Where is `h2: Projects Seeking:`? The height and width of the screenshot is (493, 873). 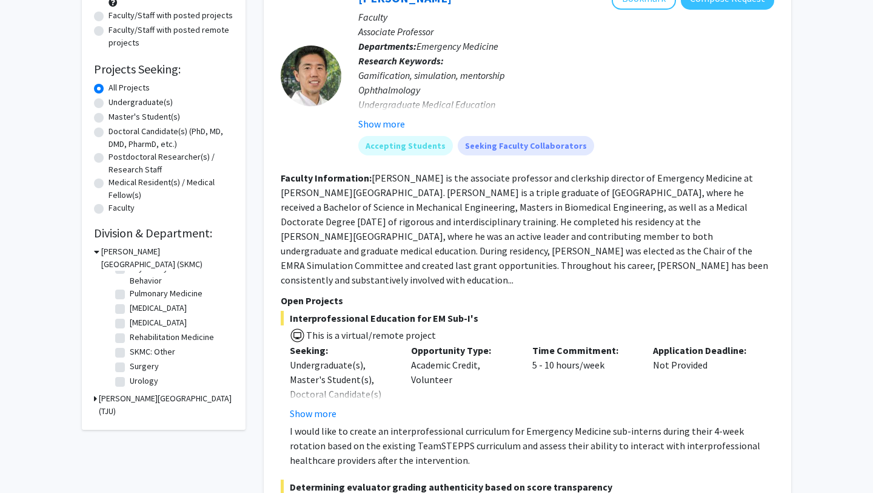 h2: Projects Seeking: is located at coordinates (164, 69).